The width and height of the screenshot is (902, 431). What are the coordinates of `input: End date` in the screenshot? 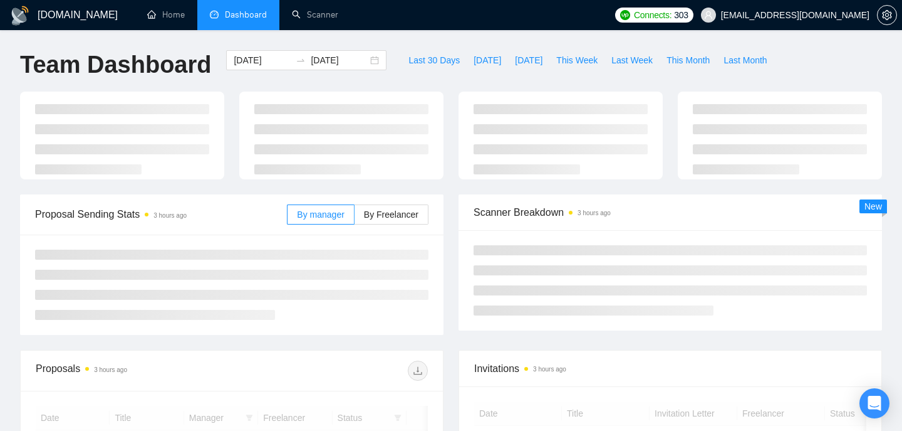 It's located at (339, 60).